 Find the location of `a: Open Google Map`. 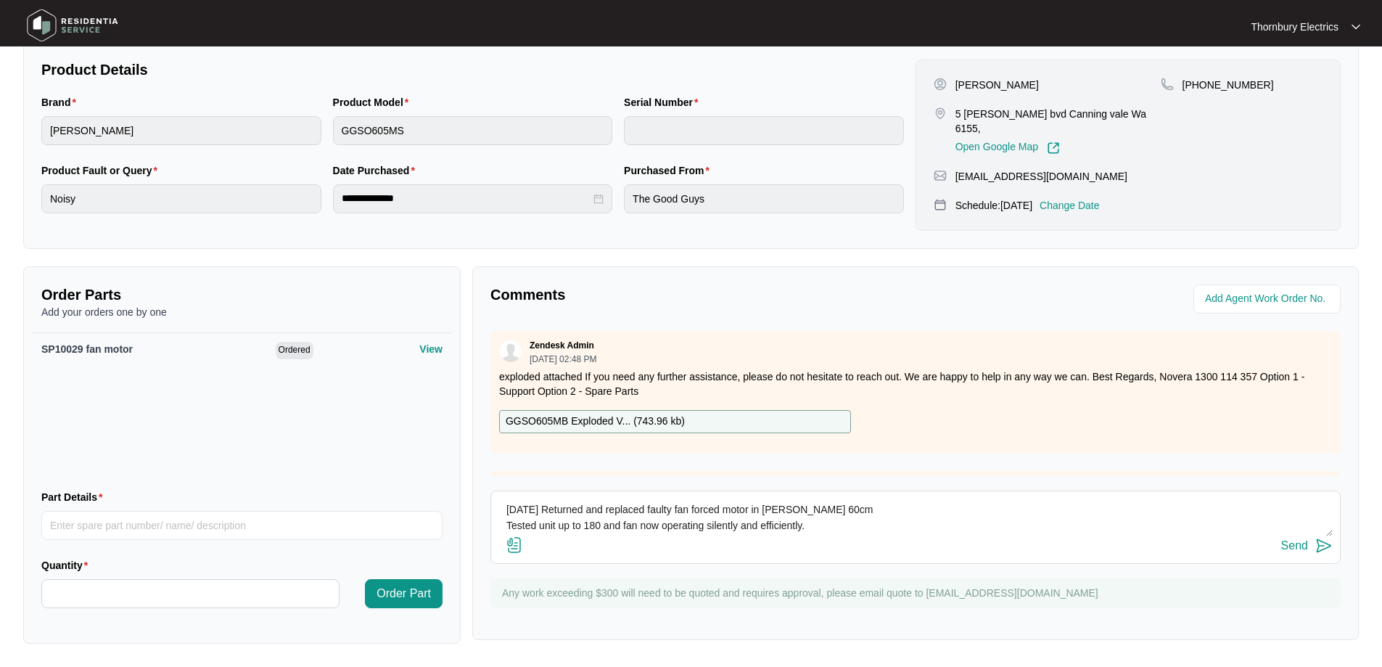

a: Open Google Map is located at coordinates (1007, 148).